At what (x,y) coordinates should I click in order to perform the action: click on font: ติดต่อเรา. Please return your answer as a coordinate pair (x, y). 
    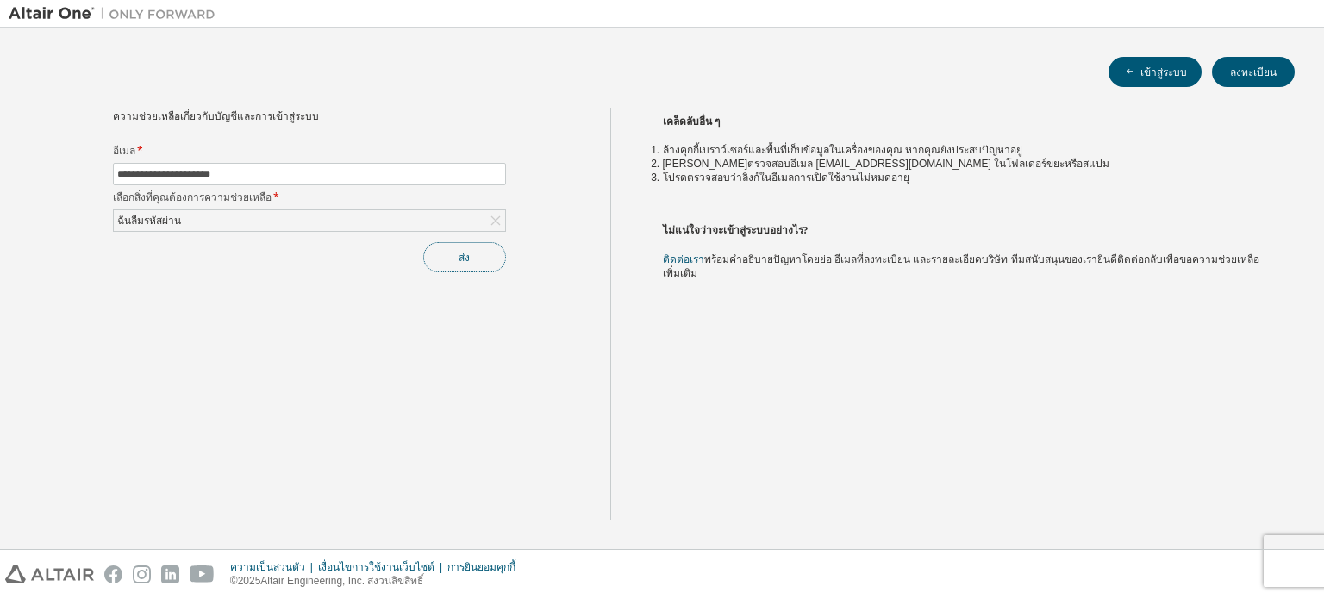
    Looking at the image, I should click on (683, 259).